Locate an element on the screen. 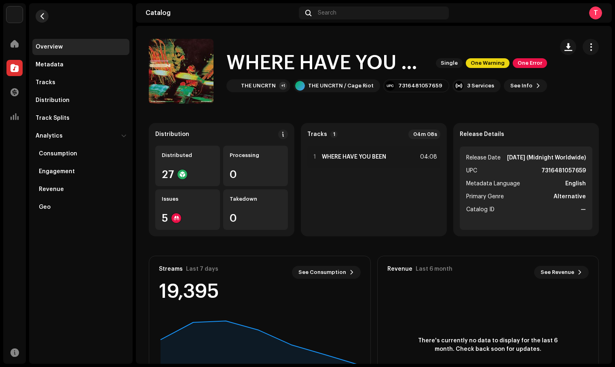  span: Release Date is located at coordinates (483, 158).